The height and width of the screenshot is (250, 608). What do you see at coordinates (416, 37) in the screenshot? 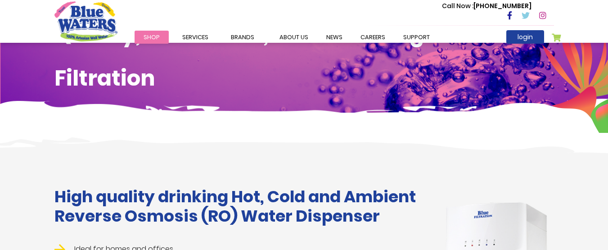
I see `a: support` at bounding box center [416, 37].